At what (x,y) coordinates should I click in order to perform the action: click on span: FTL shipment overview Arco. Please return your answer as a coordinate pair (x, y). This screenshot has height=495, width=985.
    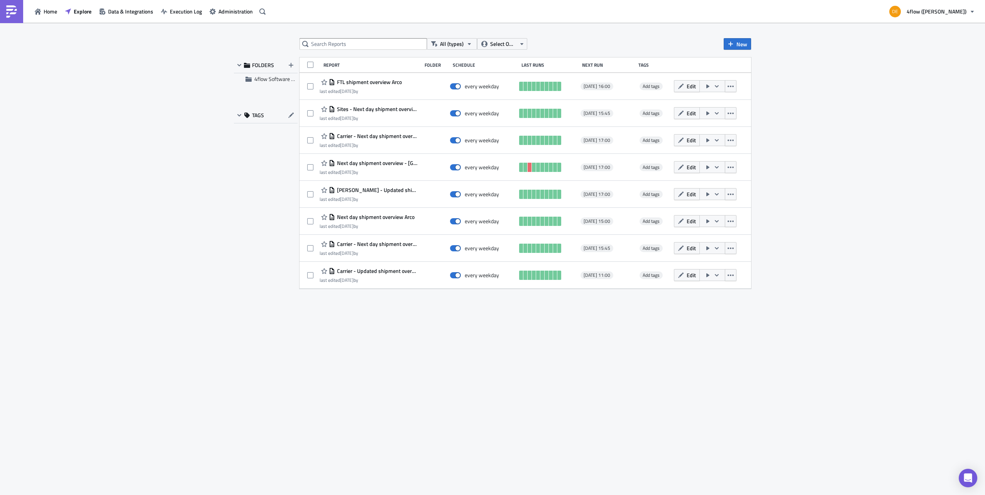
    Looking at the image, I should click on (368, 82).